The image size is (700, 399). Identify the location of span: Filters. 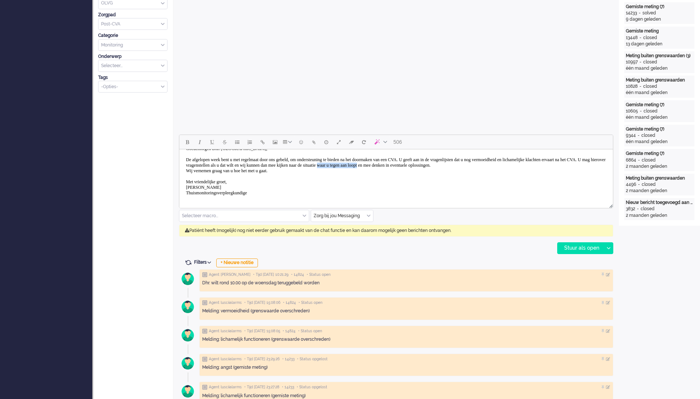
(204, 262).